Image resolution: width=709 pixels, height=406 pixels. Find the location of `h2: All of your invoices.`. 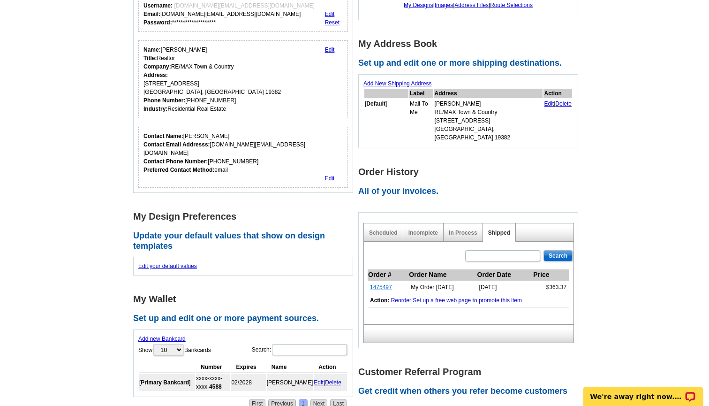

h2: All of your invoices. is located at coordinates (471, 191).